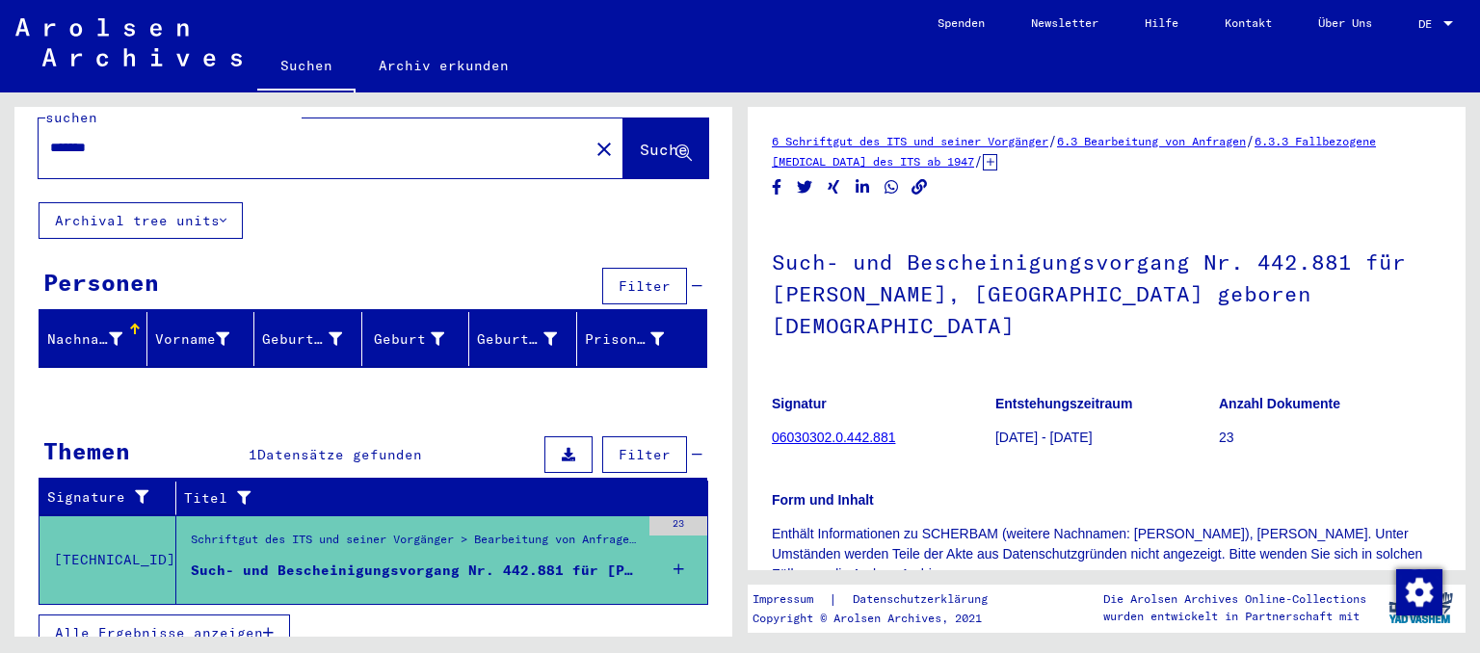 The width and height of the screenshot is (1480, 653). Describe the element at coordinates (201, 339) in the screenshot. I see `mat-header-cell: Vorname` at that location.